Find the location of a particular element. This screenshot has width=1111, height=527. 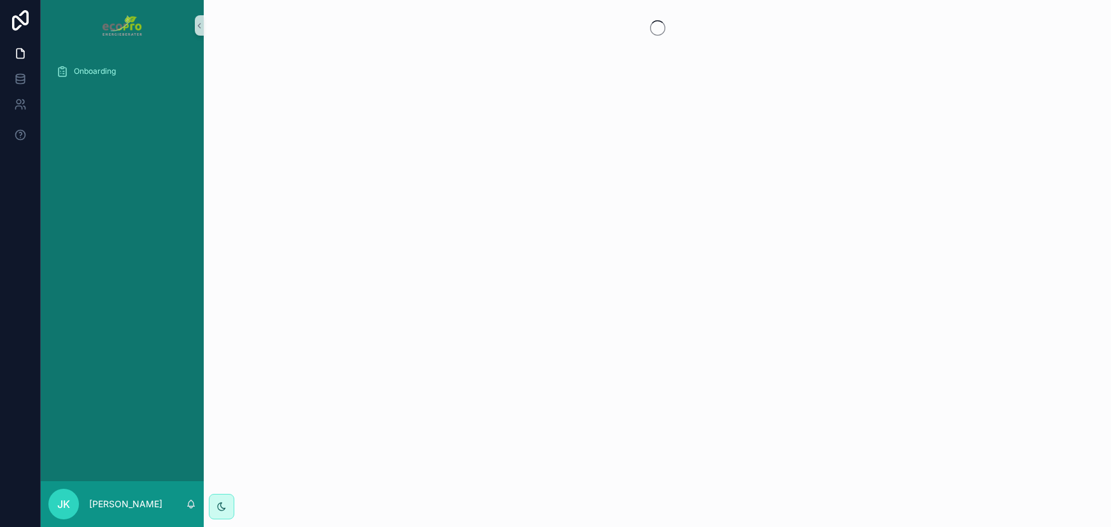

div: scrollable content is located at coordinates (122, 75).